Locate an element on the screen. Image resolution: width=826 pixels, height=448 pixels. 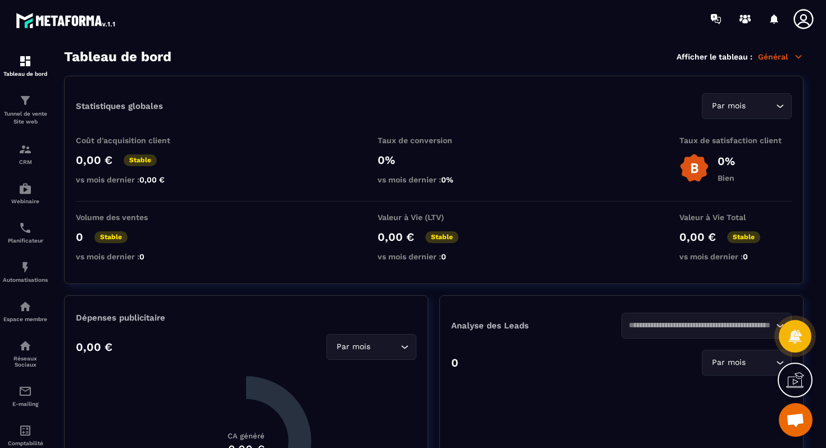
p: Valeur à Vie (LTV) is located at coordinates (434, 217).